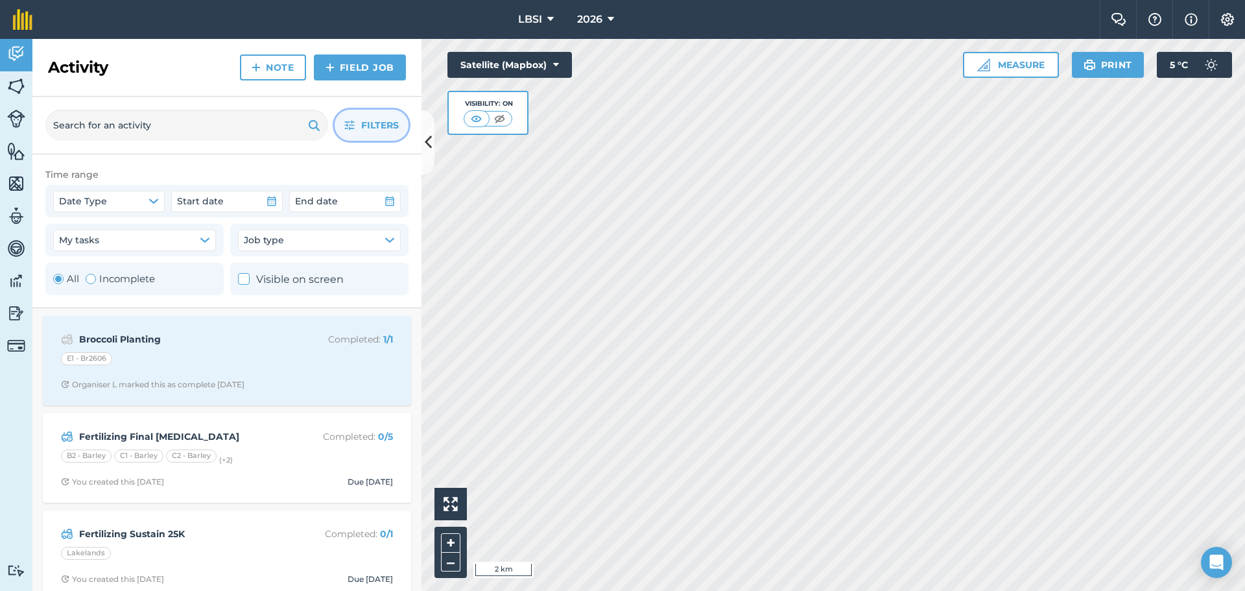  What do you see at coordinates (182, 534) in the screenshot?
I see `strong: Fertilizing Sustain 25K` at bounding box center [182, 534].